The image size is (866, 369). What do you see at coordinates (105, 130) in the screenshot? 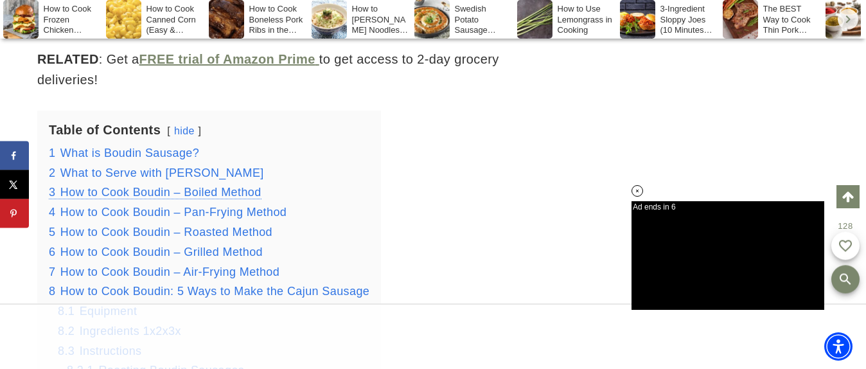
I see `b: Table of Contents` at bounding box center [105, 130].